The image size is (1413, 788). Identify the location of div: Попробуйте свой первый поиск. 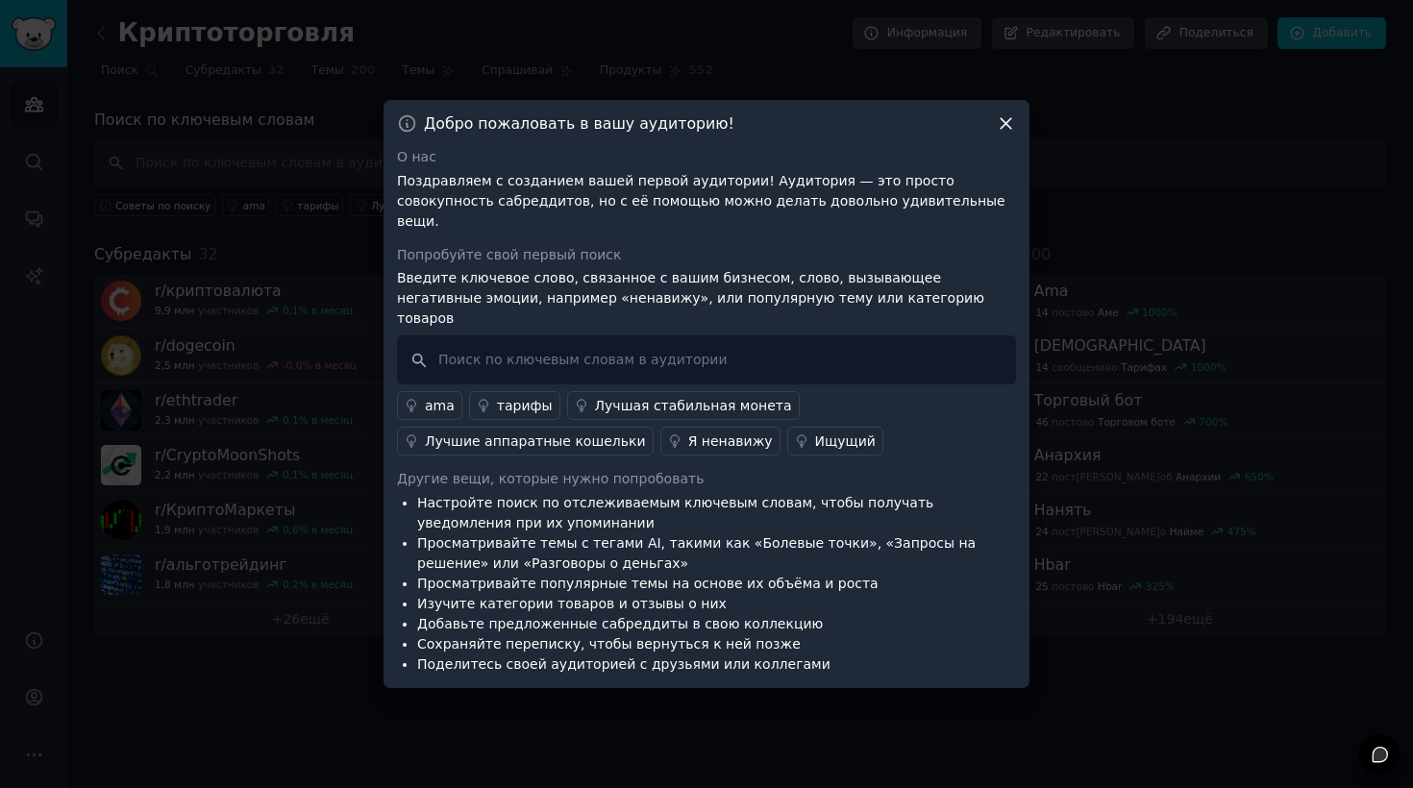
(707, 255).